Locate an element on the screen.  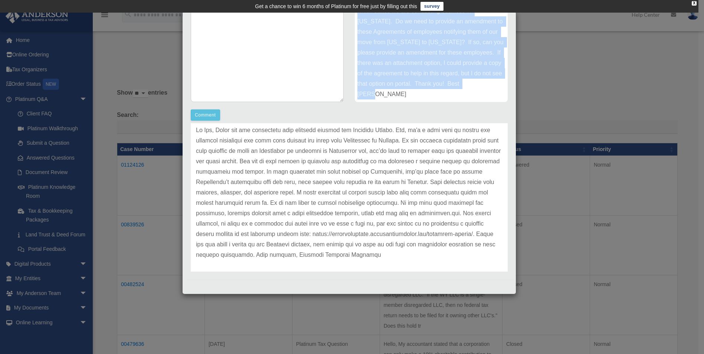
a: survey is located at coordinates (432, 6).